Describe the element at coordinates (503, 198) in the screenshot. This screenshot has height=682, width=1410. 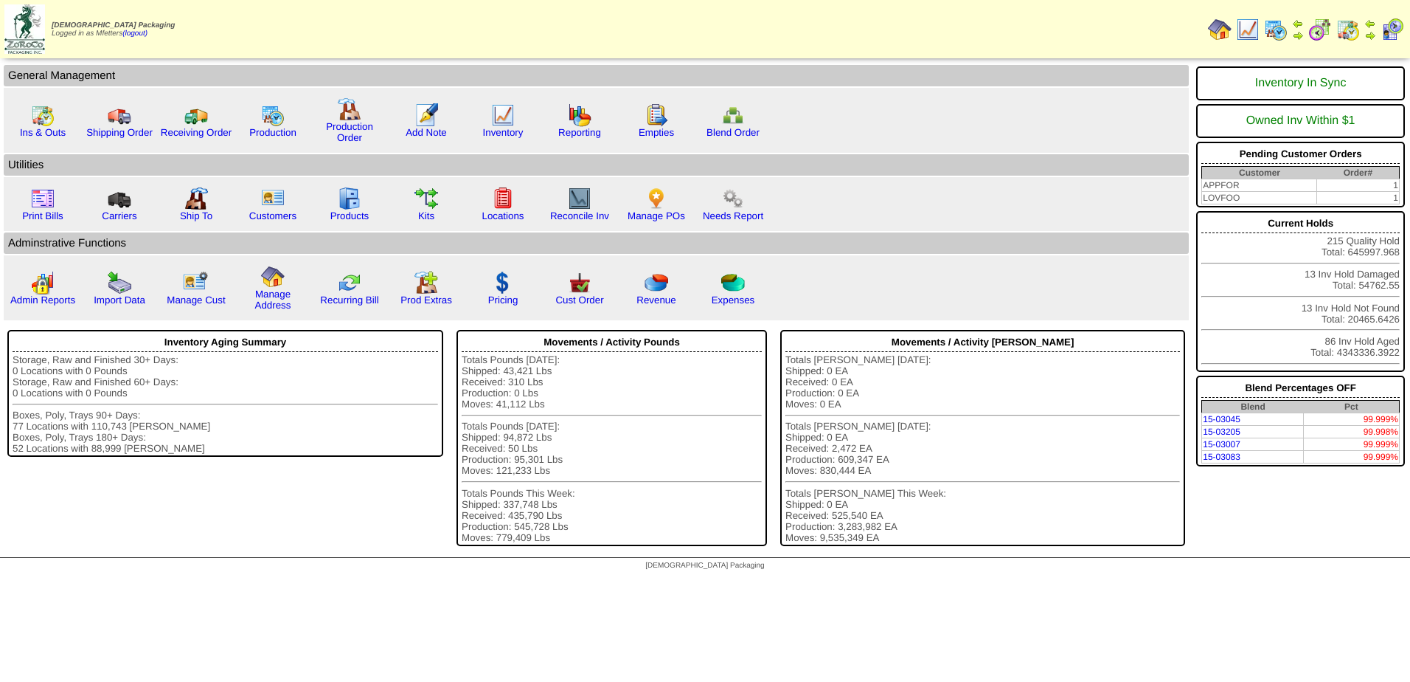
I see `img: locations.gif` at that location.